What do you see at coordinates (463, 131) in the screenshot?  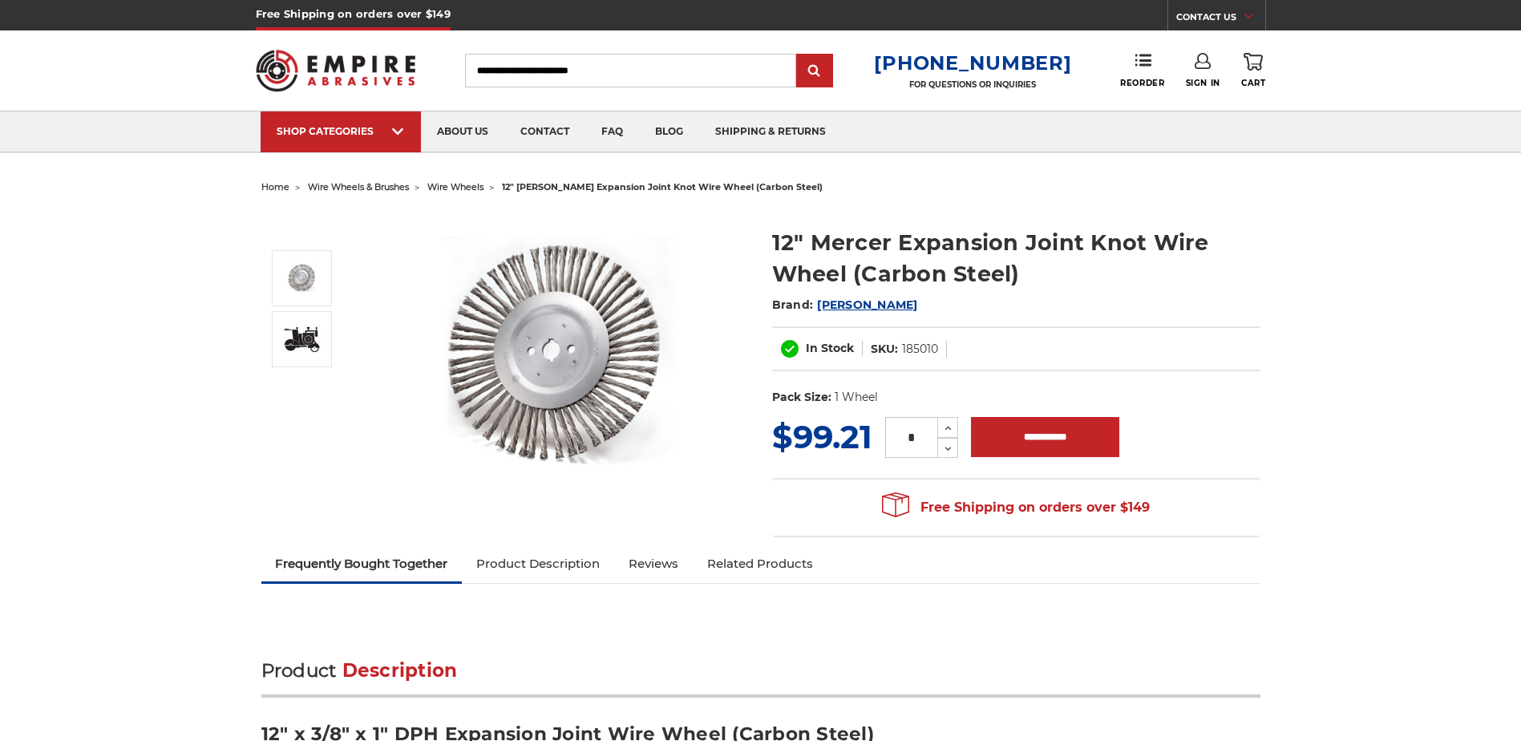 I see `a: about us` at bounding box center [463, 131].